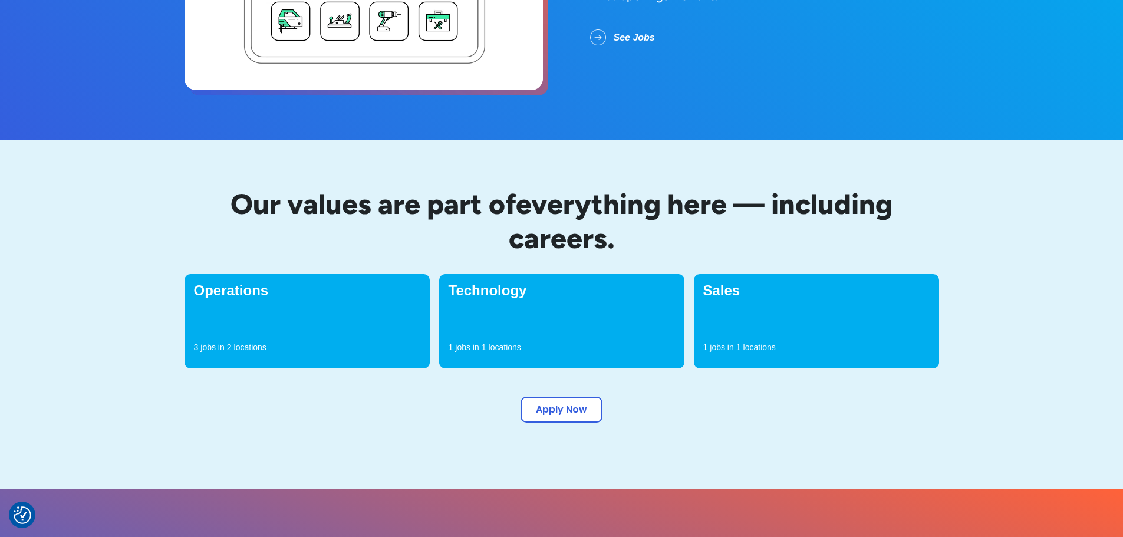 The image size is (1123, 537). Describe the element at coordinates (562, 221) in the screenshot. I see `h2: Our values are part of` at that location.